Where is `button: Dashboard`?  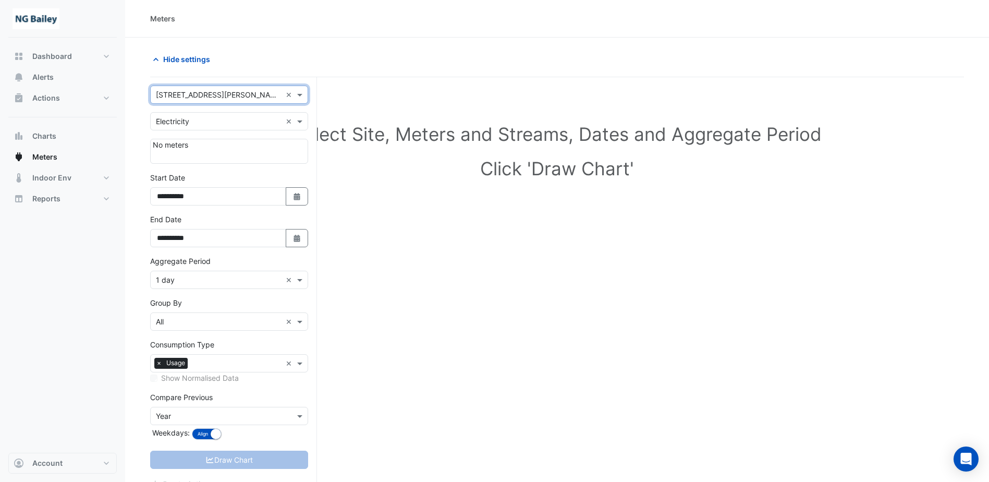 button: Dashboard is located at coordinates (63, 56).